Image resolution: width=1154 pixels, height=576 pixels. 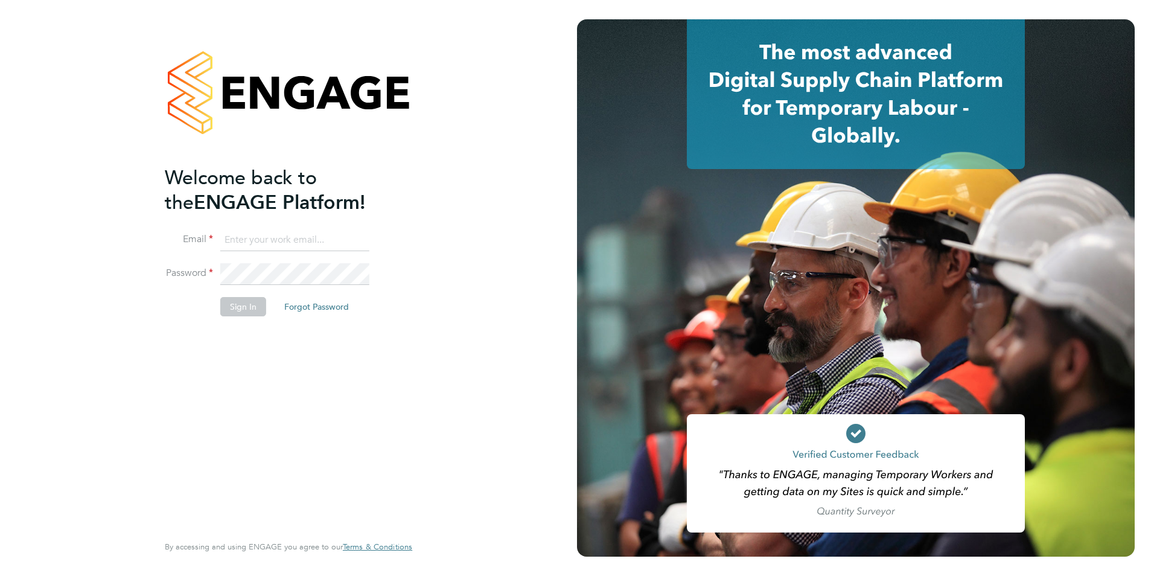 I want to click on label: Password, so click(x=189, y=273).